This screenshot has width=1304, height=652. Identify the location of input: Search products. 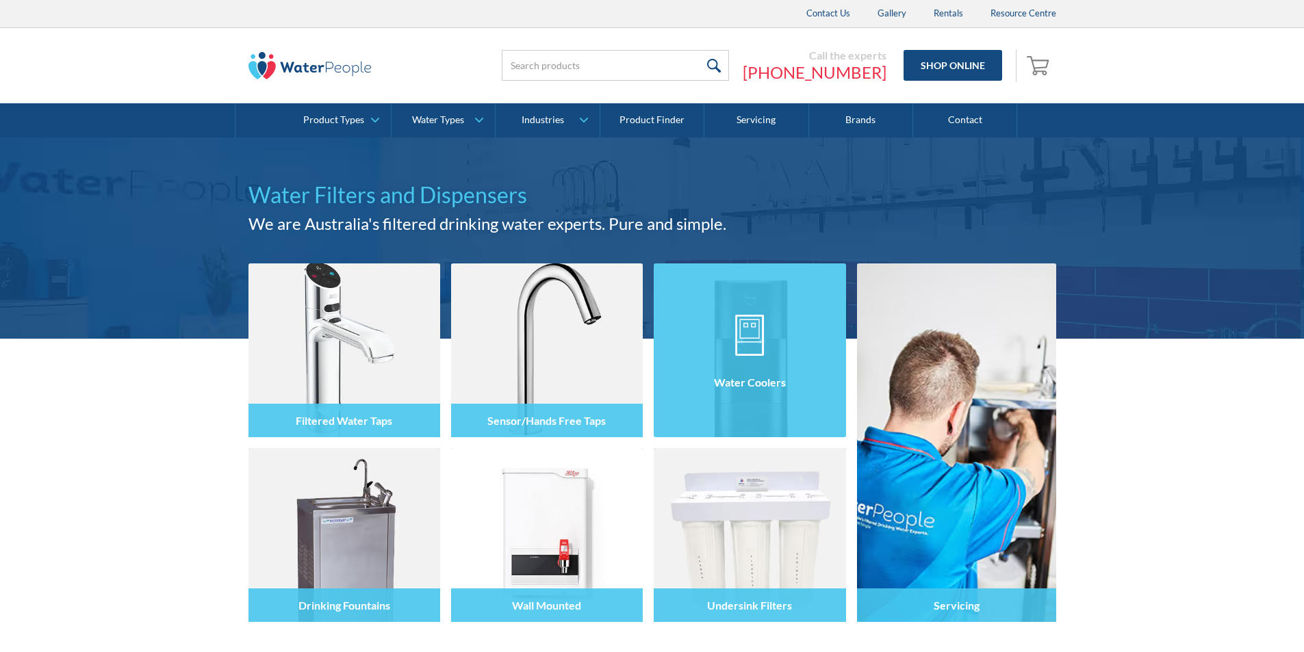
(615, 65).